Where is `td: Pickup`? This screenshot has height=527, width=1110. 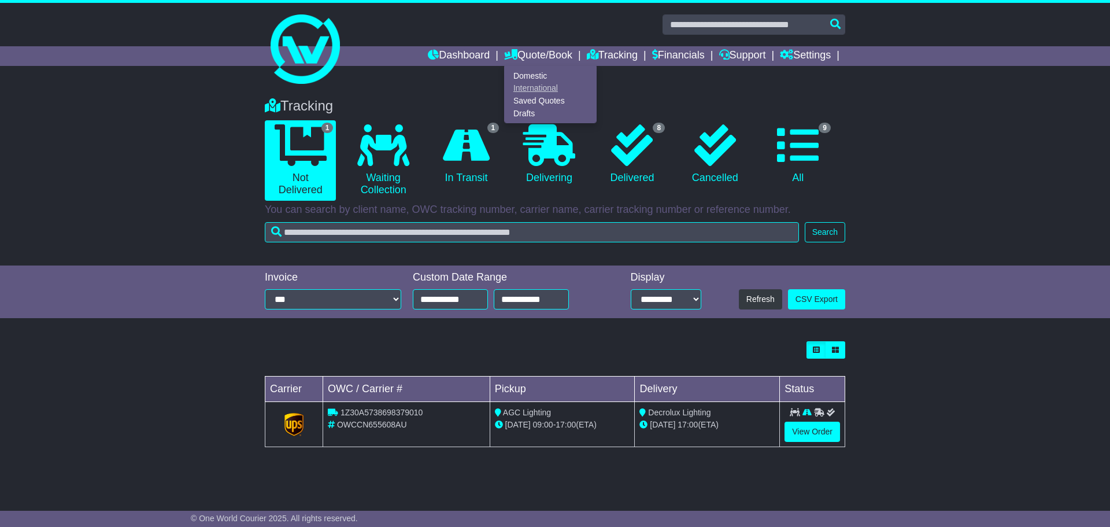
td: Pickup is located at coordinates (562, 389).